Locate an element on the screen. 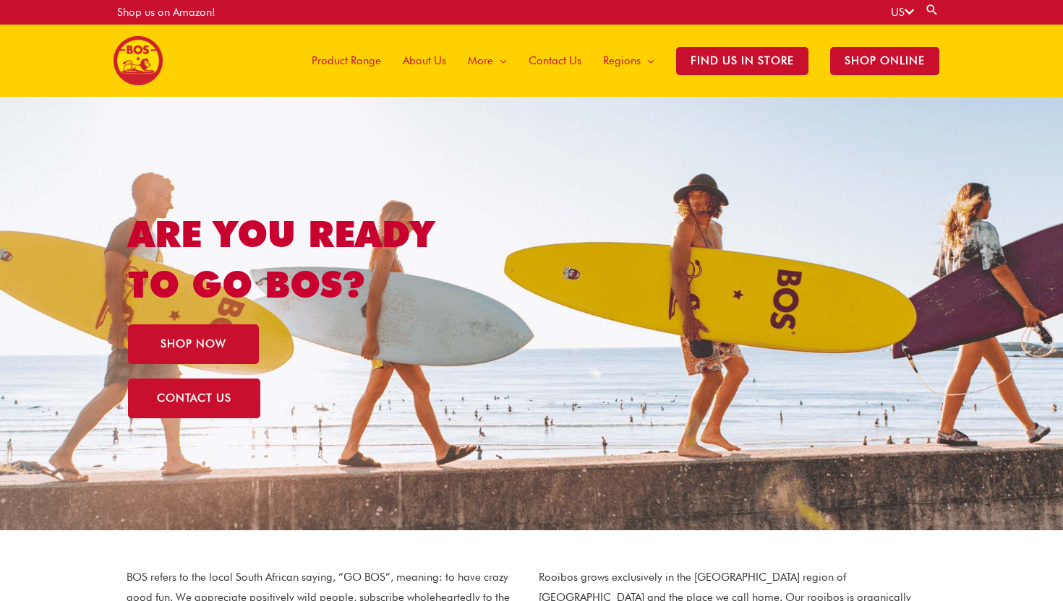  a: US is located at coordinates (902, 12).